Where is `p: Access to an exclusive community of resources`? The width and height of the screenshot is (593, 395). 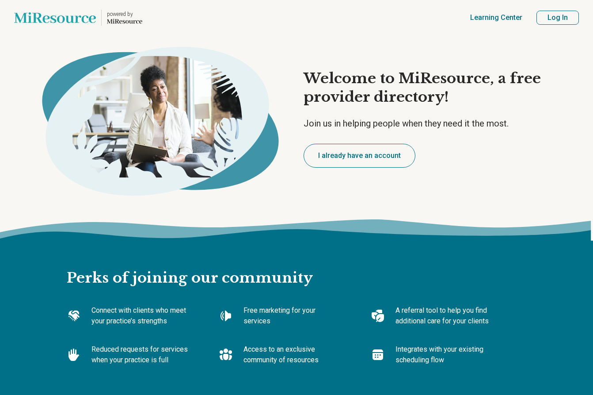 p: Access to an exclusive community of resources is located at coordinates (293, 355).